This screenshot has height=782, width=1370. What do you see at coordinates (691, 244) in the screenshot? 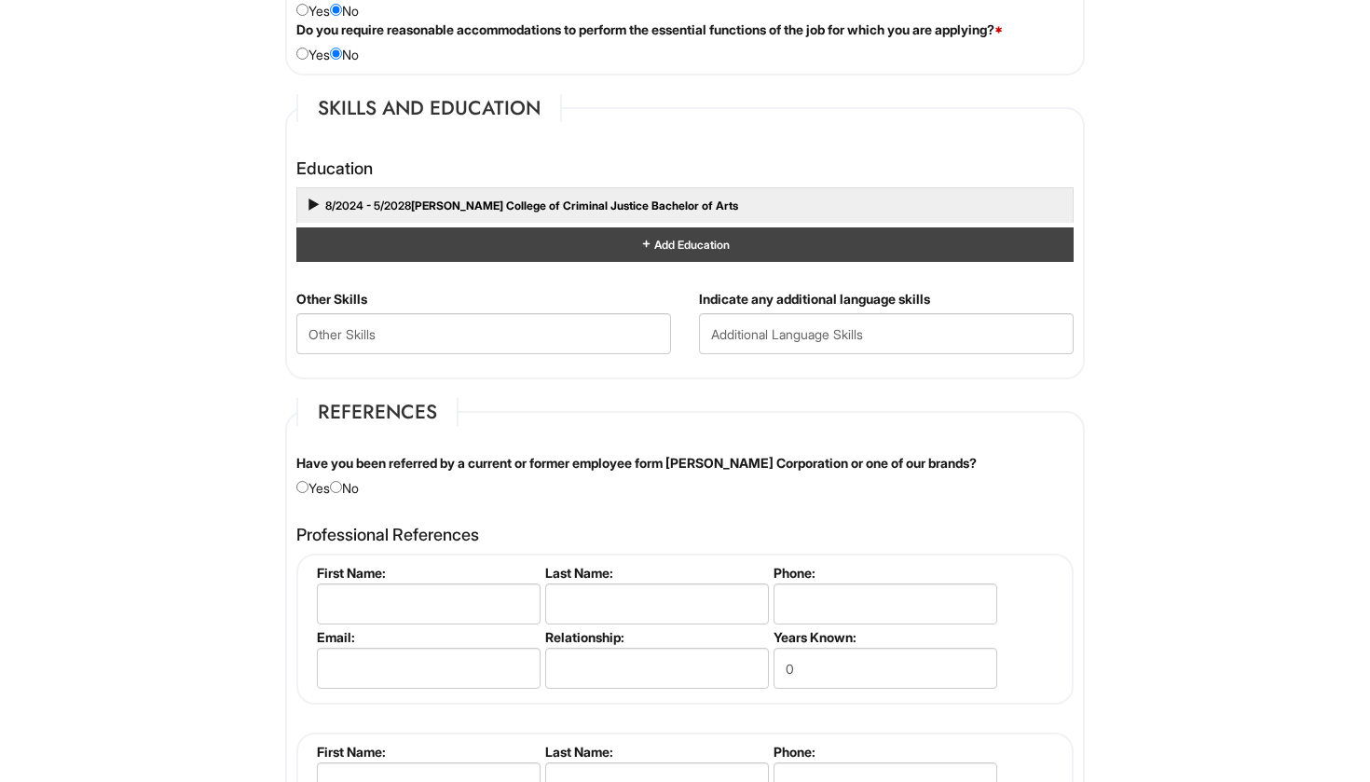
I see `span: Add Education` at bounding box center [691, 244].